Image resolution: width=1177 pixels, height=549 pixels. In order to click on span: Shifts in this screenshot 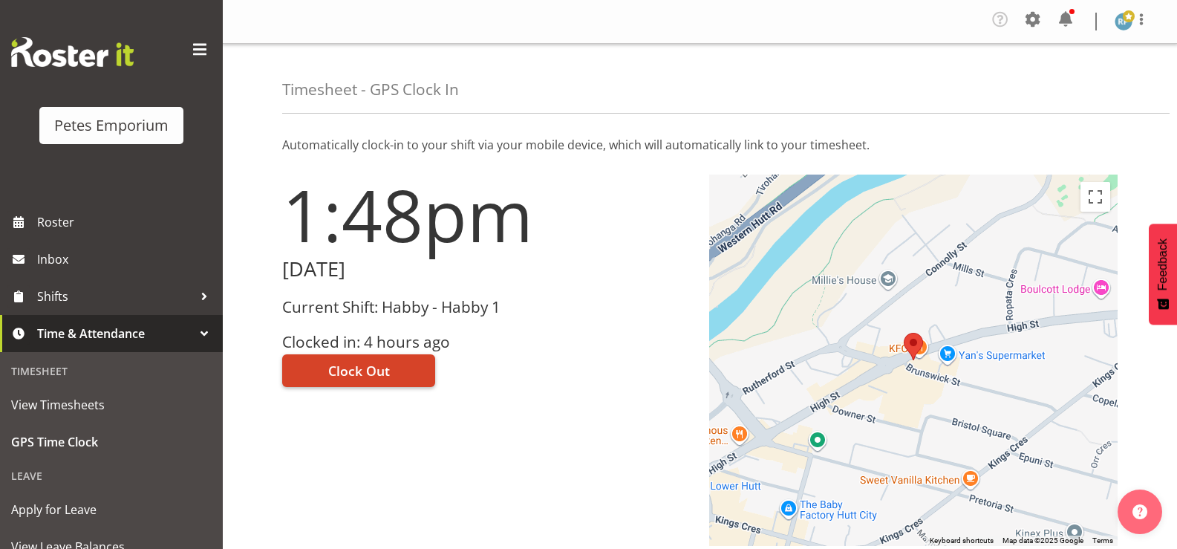, I will do `click(115, 296)`.